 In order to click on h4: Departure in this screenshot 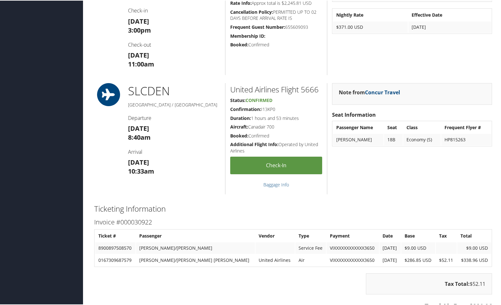, I will do `click(174, 117)`.